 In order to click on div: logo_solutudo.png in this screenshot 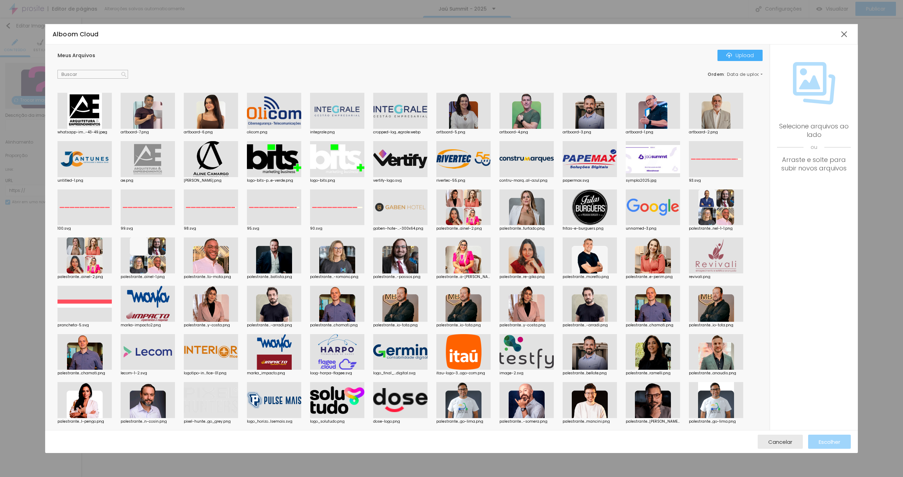, I will do `click(337, 422)`.